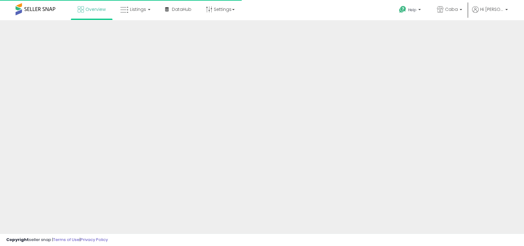  What do you see at coordinates (412, 10) in the screenshot?
I see `span: Help` at bounding box center [412, 10].